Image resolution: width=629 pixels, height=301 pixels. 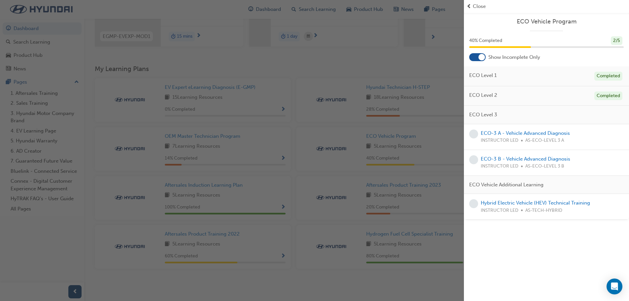 What do you see at coordinates (506, 185) in the screenshot?
I see `span: ECO Vehicle Additional Learning` at bounding box center [506, 185].